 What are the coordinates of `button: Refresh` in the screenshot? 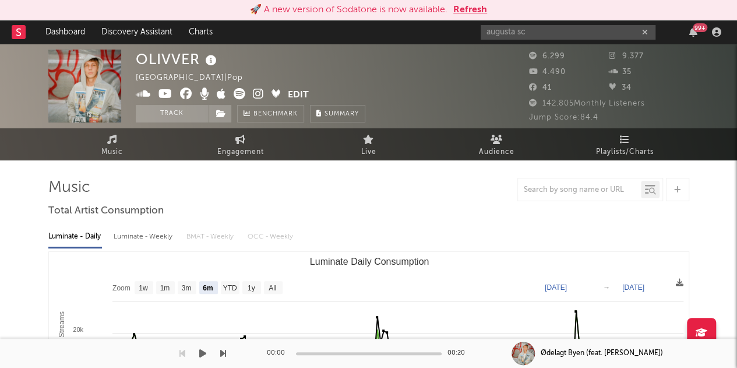 It's located at (470, 10).